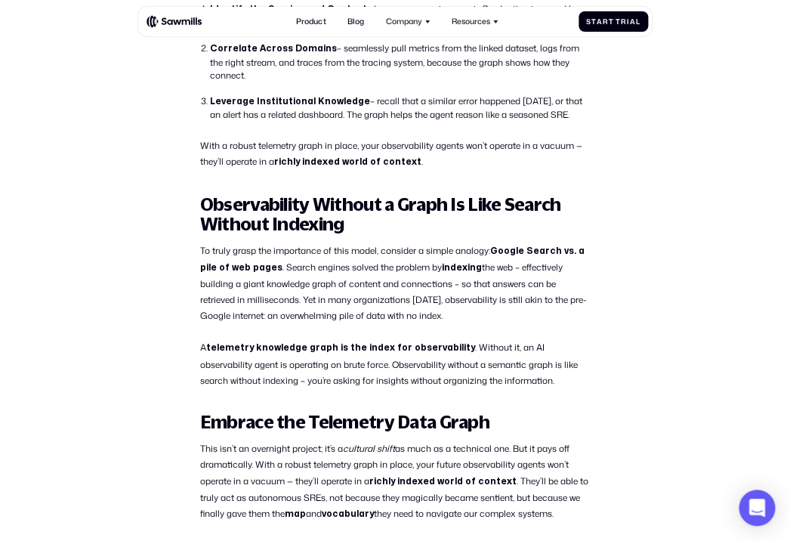 This screenshot has height=541, width=790. Describe the element at coordinates (344, 422) in the screenshot. I see `strong: Embrace the Telemetry Data Graph` at that location.